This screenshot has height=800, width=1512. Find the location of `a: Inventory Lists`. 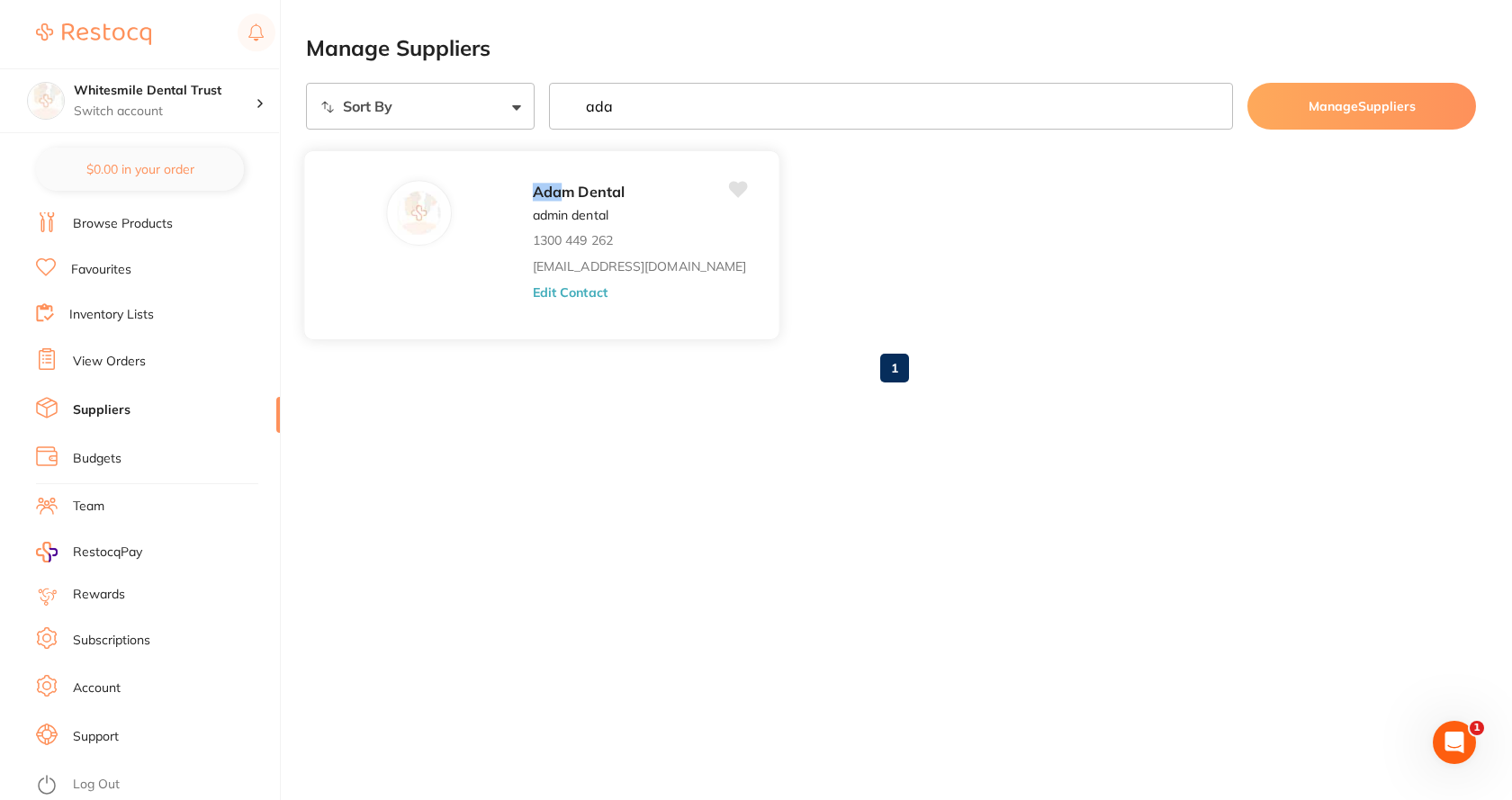

a: Inventory Lists is located at coordinates (111, 315).